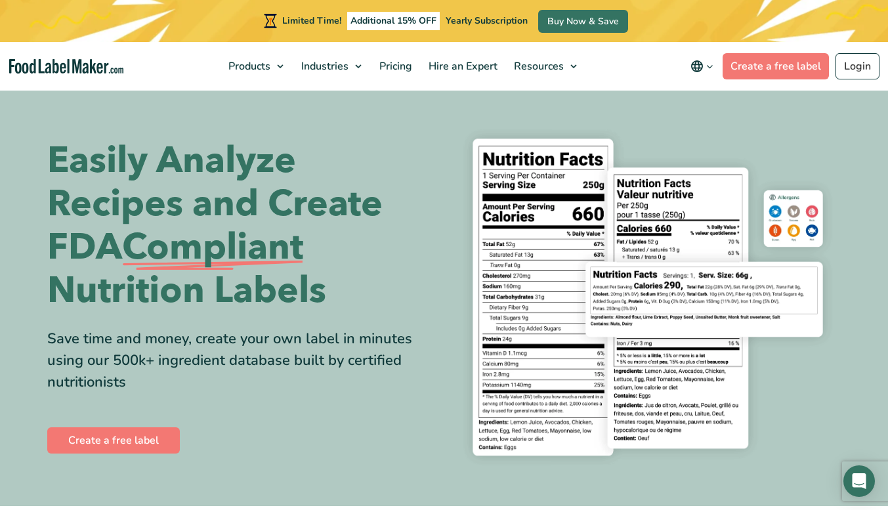 Image resolution: width=888 pixels, height=510 pixels. Describe the element at coordinates (461, 66) in the screenshot. I see `span: Hire an Expert` at that location.